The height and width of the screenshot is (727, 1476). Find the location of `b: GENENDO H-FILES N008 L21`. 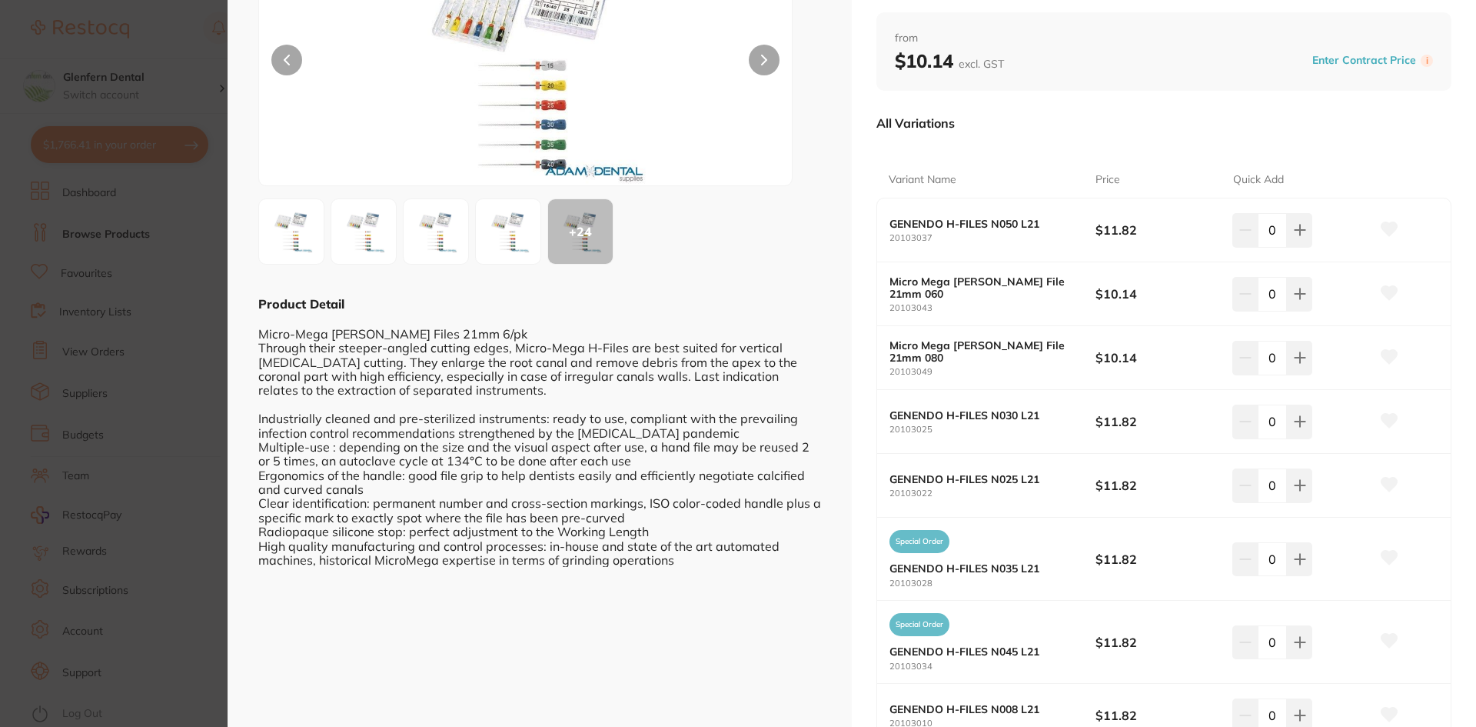

b: GENENDO H-FILES N008 L21 is located at coordinates (982, 709).